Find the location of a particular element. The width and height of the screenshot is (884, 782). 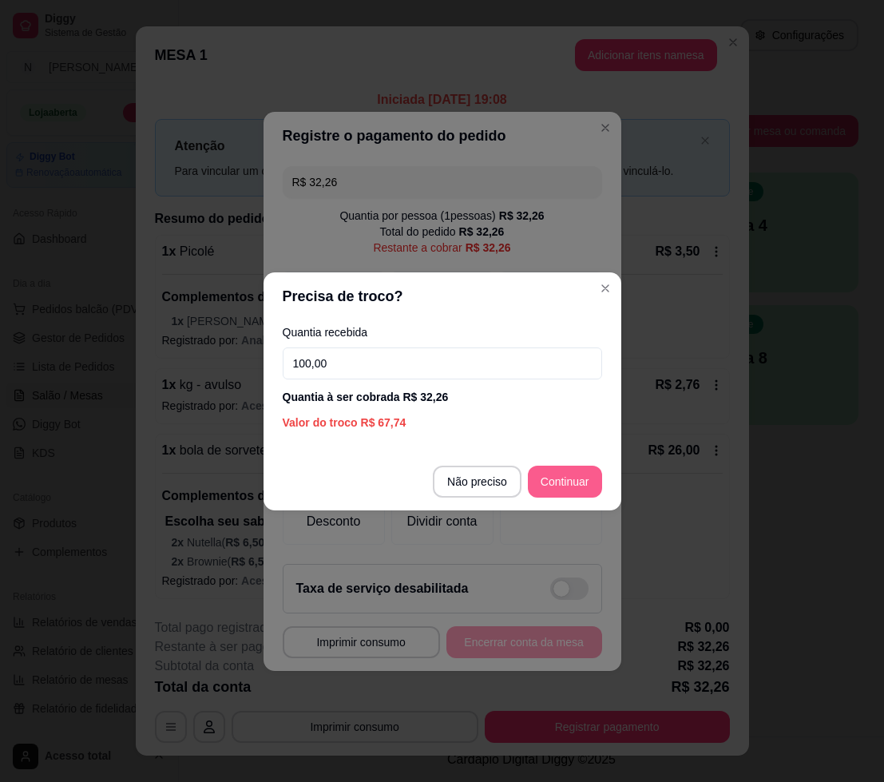

button: Não preciso is located at coordinates (477, 482).